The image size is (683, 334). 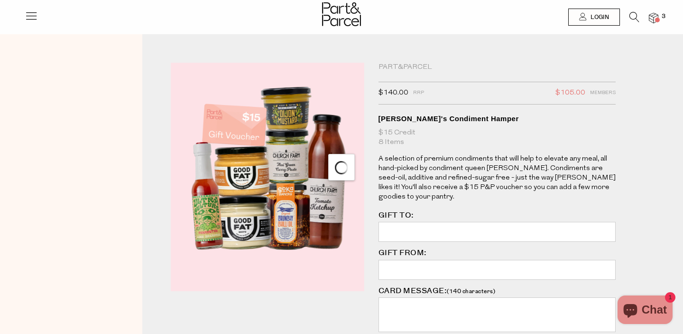 I want to click on span: RRP, so click(x=419, y=93).